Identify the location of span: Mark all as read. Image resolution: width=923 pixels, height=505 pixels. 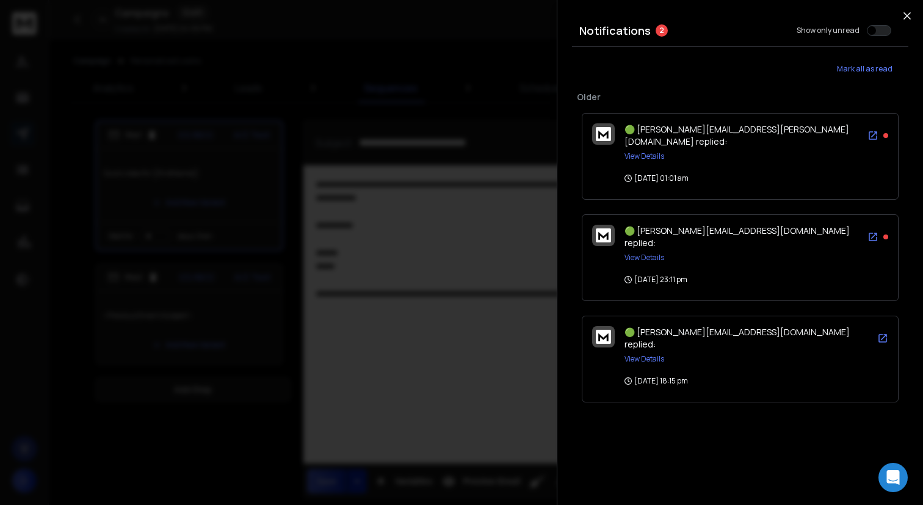
(864, 69).